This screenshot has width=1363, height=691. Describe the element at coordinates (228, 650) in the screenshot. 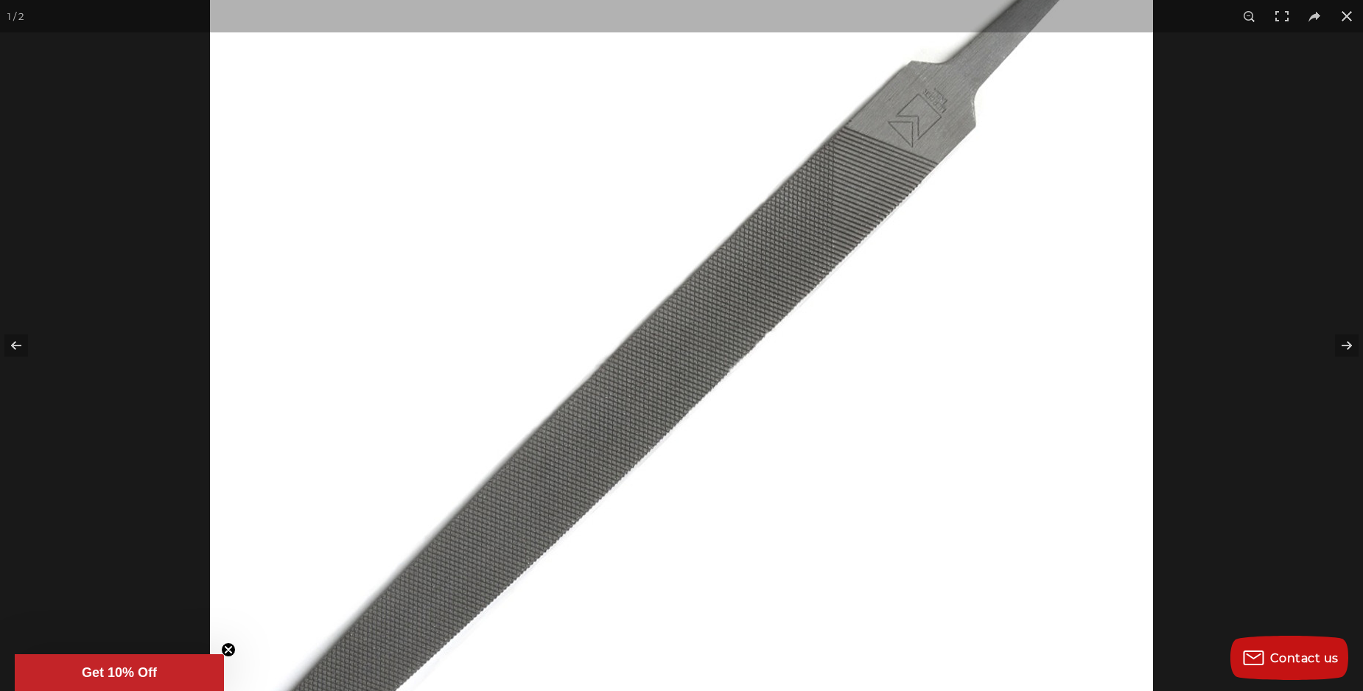

I see `button: Close teaser` at that location.